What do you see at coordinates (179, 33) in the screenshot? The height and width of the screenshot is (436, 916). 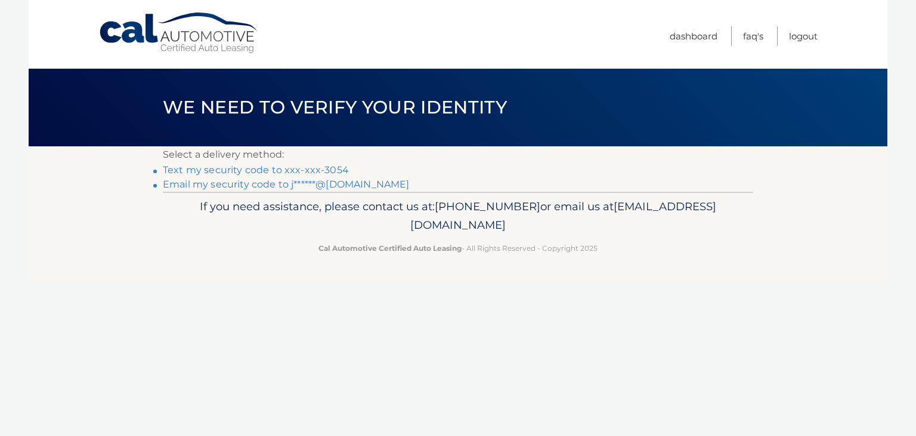 I see `a: Cal Automotive` at bounding box center [179, 33].